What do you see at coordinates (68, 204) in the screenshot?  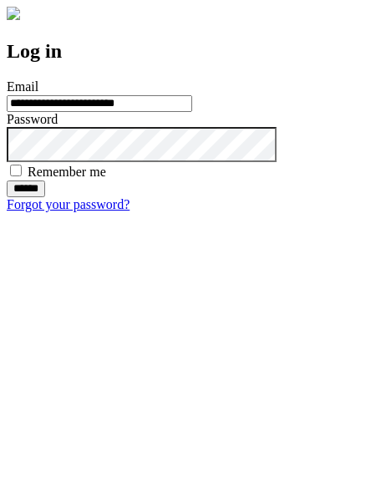 I see `a: Forgot your password?` at bounding box center [68, 204].